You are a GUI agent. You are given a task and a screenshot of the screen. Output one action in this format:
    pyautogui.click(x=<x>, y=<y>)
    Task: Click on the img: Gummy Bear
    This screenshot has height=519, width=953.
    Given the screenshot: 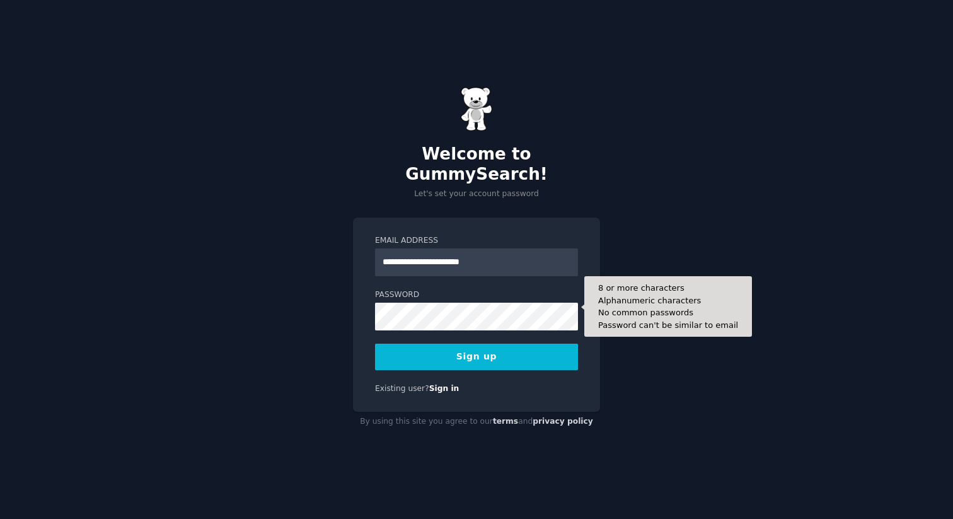 What is the action you would take?
    pyautogui.click(x=477, y=109)
    